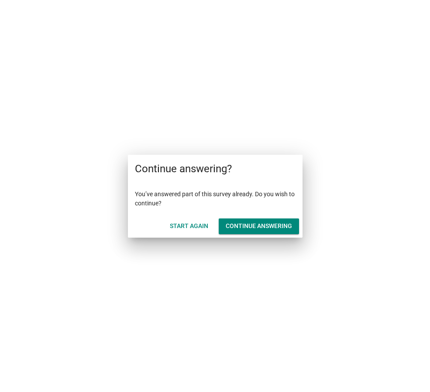 The width and height of the screenshot is (430, 392). What do you see at coordinates (259, 226) in the screenshot?
I see `div: Continue answering` at bounding box center [259, 226].